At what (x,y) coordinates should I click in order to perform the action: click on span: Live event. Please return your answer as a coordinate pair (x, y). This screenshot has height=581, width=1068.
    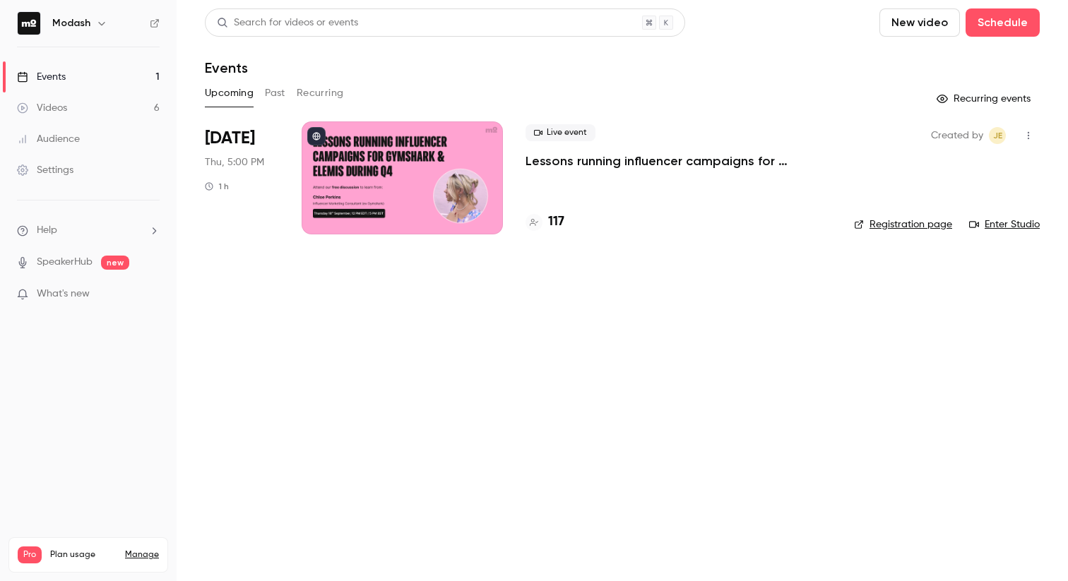
    Looking at the image, I should click on (560, 133).